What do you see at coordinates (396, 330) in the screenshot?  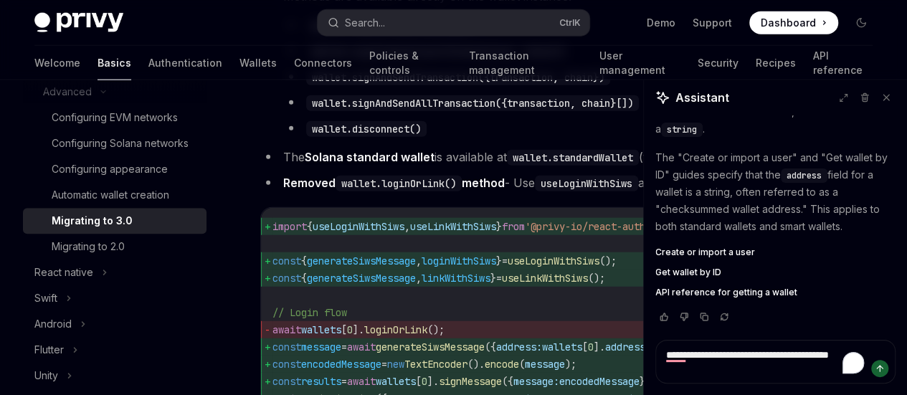 I see `span: loginOrLink` at bounding box center [396, 330].